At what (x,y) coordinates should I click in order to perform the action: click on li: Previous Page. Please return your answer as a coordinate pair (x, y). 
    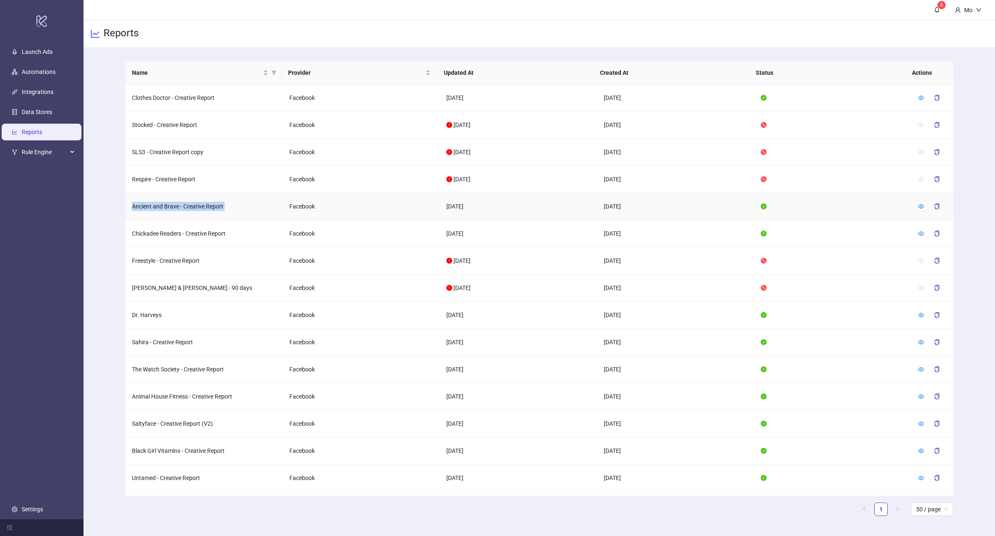
    Looking at the image, I should click on (865, 509).